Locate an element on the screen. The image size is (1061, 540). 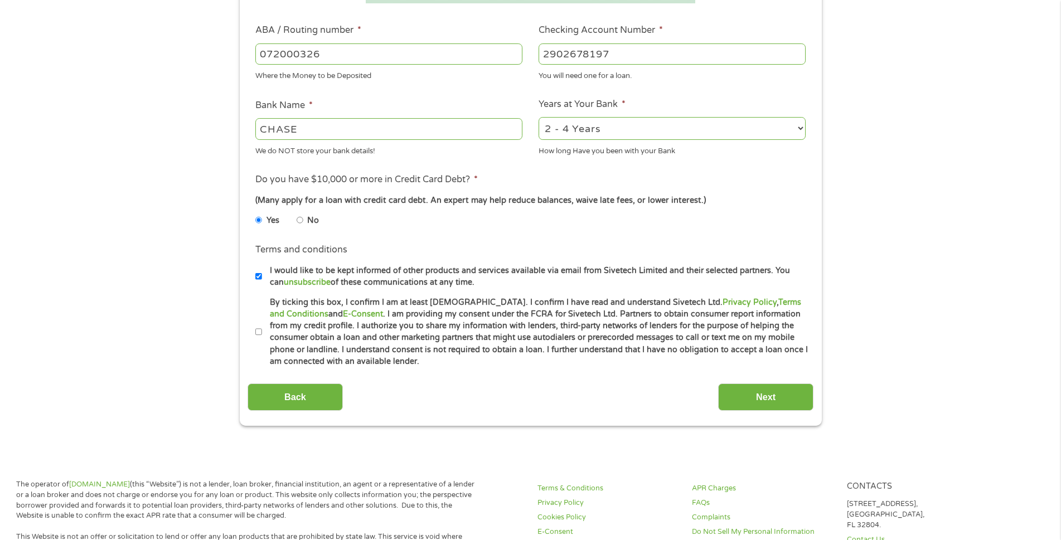
h4: Contacts is located at coordinates (917, 487).